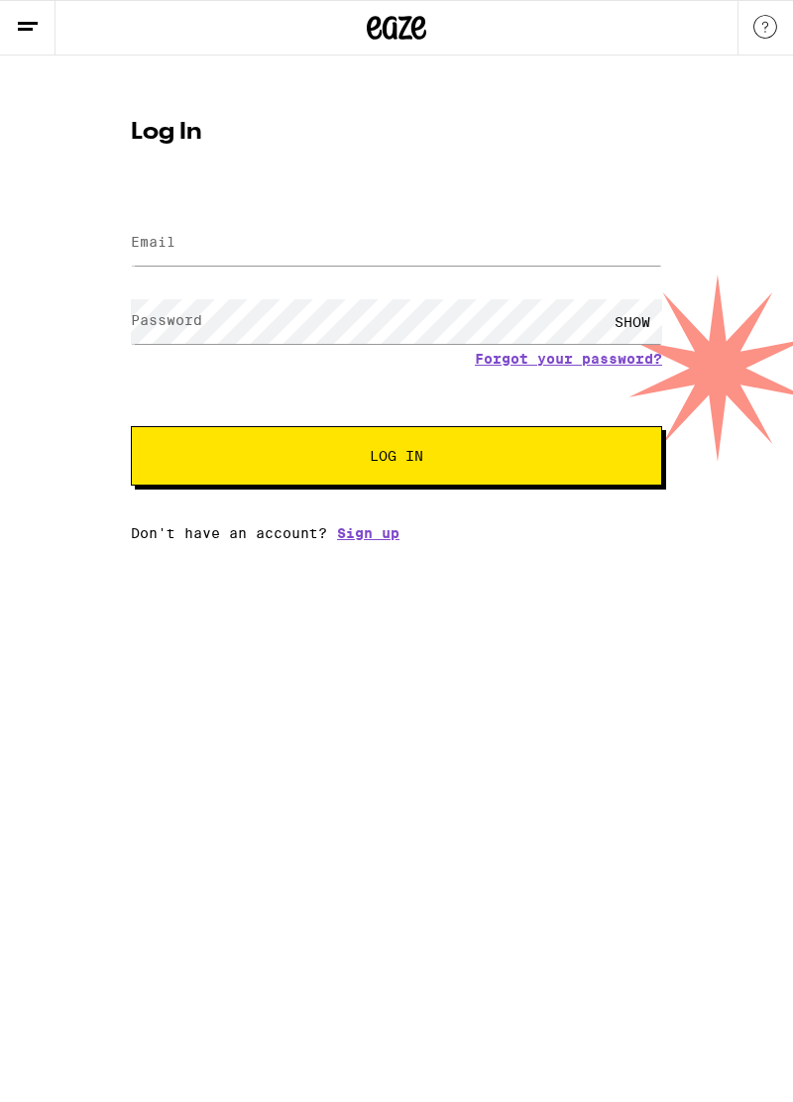 The width and height of the screenshot is (793, 1102). Describe the element at coordinates (397, 243) in the screenshot. I see `input: Email` at that location.